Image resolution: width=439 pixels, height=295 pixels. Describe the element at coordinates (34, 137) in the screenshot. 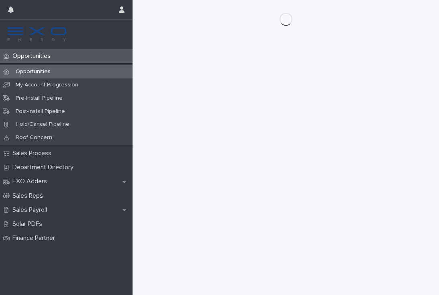

I see `p: Roof Concern` at that location.